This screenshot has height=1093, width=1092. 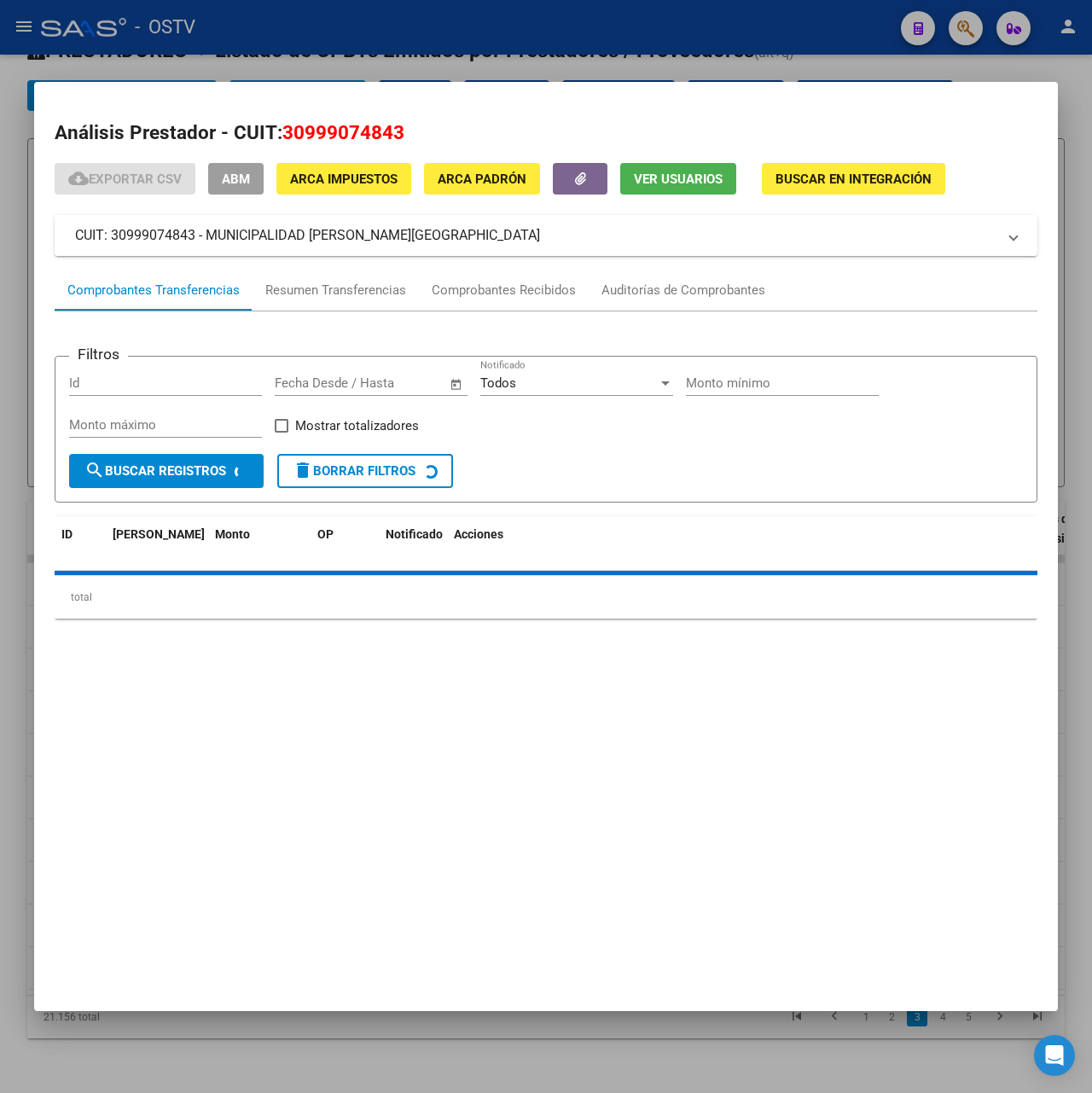 I want to click on mat-icon: cloud_download, so click(x=79, y=179).